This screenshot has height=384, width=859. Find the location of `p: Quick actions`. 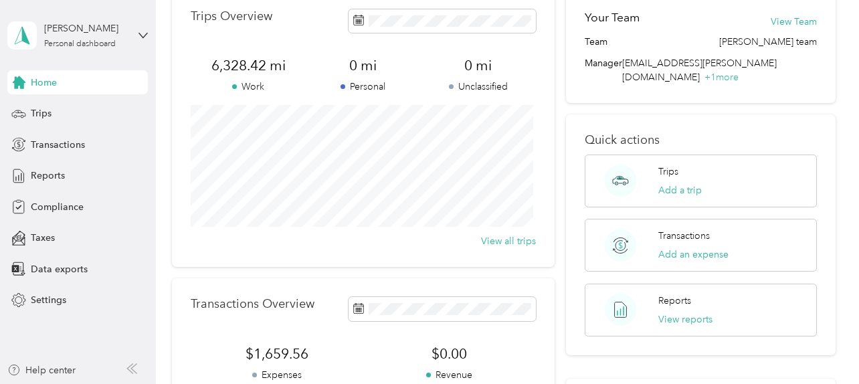

p: Quick actions is located at coordinates (700, 140).